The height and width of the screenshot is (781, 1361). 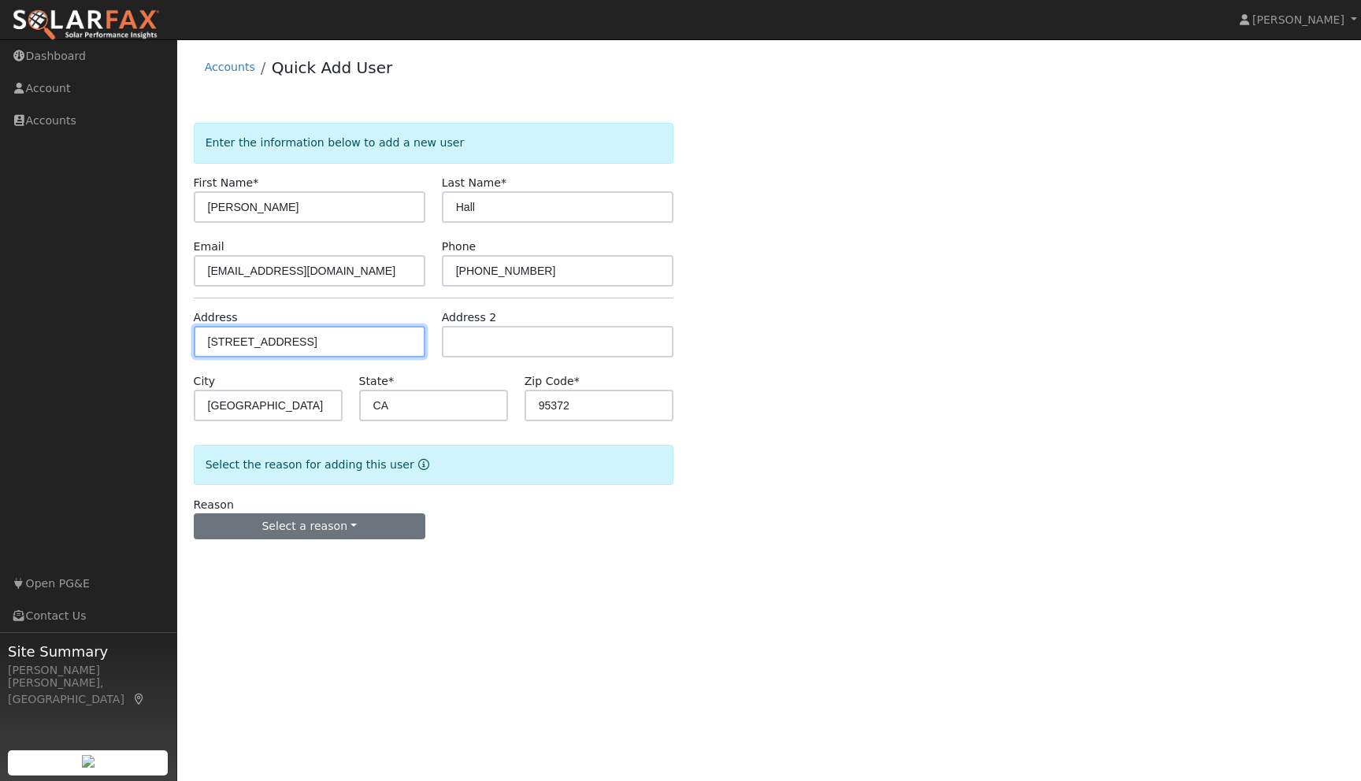 I want to click on div: Enter the information below to add a new user, so click(x=433, y=143).